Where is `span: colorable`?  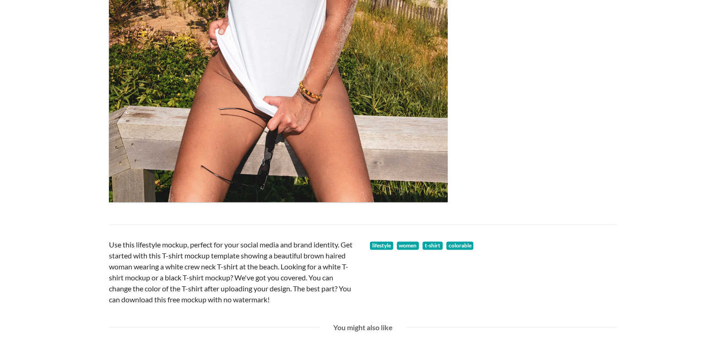
span: colorable is located at coordinates (460, 246).